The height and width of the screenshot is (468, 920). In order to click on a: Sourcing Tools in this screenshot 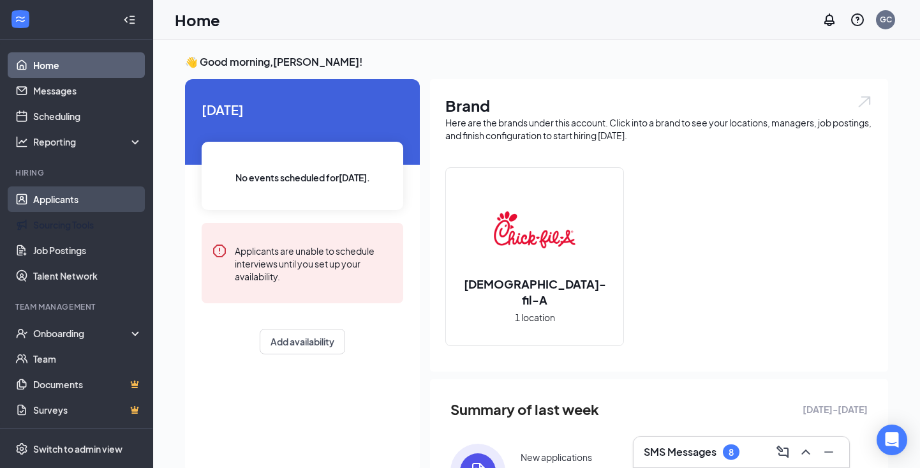, I will do `click(87, 225)`.